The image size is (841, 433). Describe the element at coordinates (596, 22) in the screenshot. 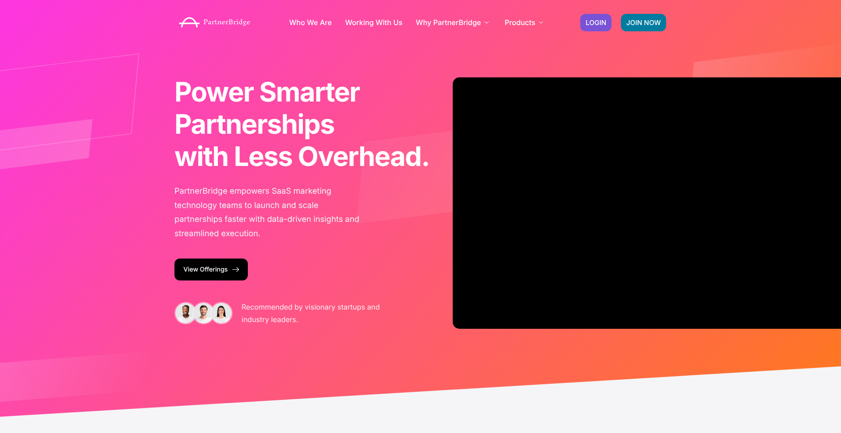

I see `span: LOGIN` at that location.